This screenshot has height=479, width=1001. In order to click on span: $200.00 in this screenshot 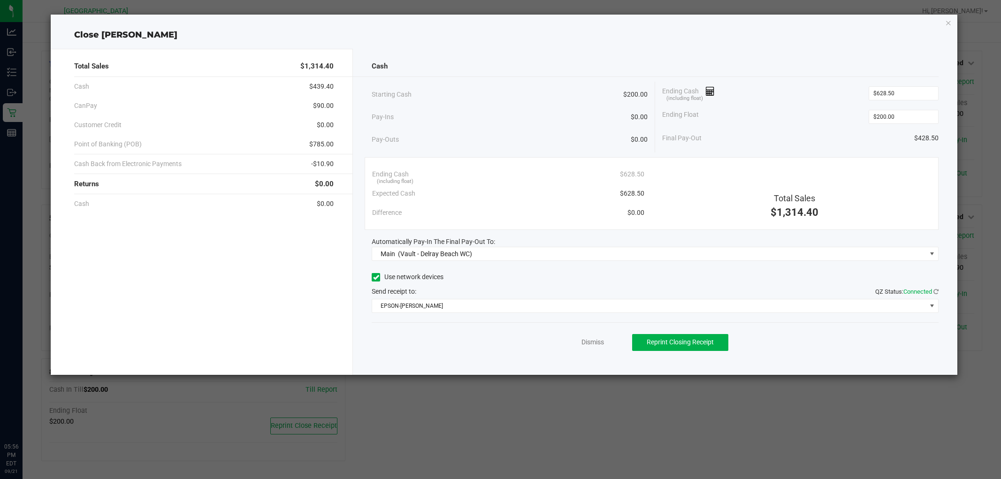, I will do `click(636, 94)`.